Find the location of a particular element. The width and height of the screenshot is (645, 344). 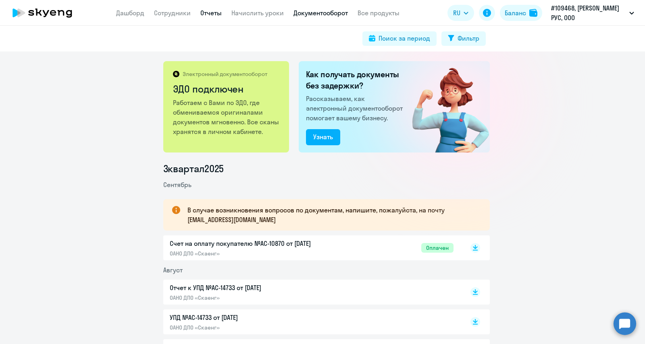

li: 3 квартал 2025 is located at coordinates (326, 169).